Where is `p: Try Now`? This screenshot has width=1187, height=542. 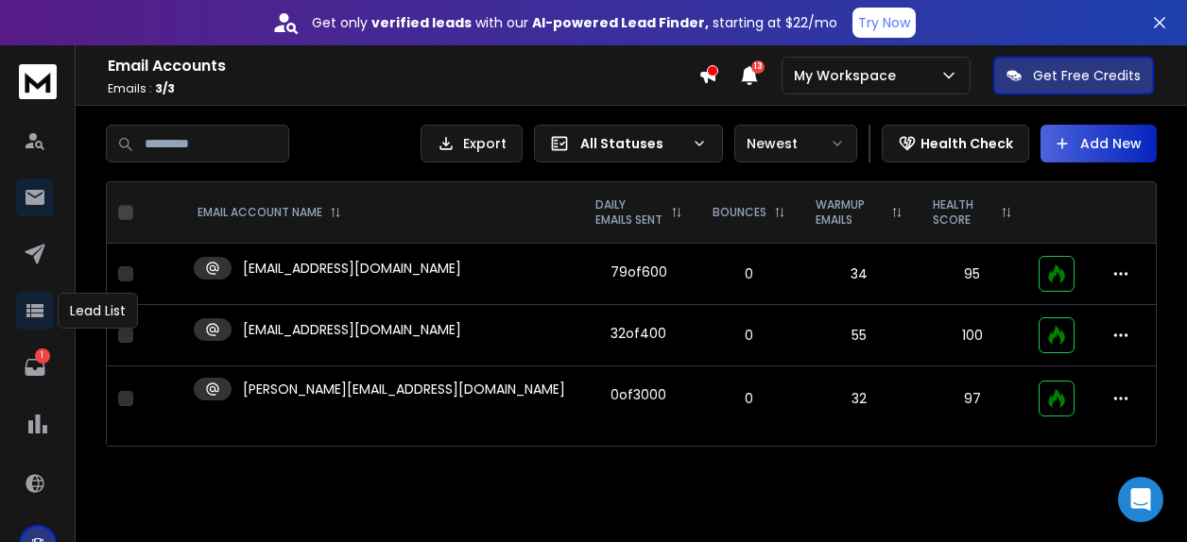 p: Try Now is located at coordinates (883, 23).